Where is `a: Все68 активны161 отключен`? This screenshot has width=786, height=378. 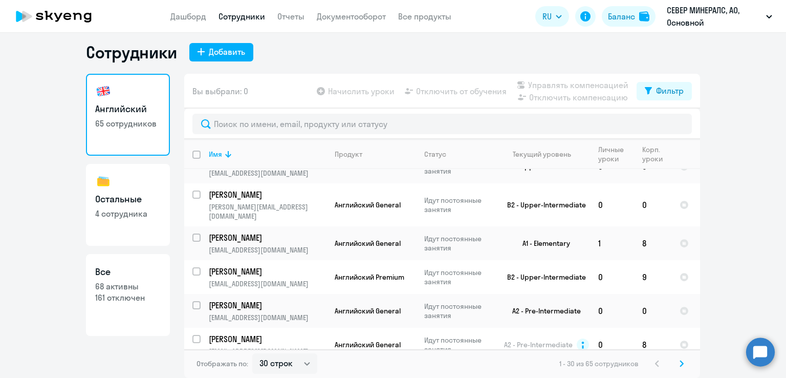
a: Все68 активны161 отключен is located at coordinates (128, 295).